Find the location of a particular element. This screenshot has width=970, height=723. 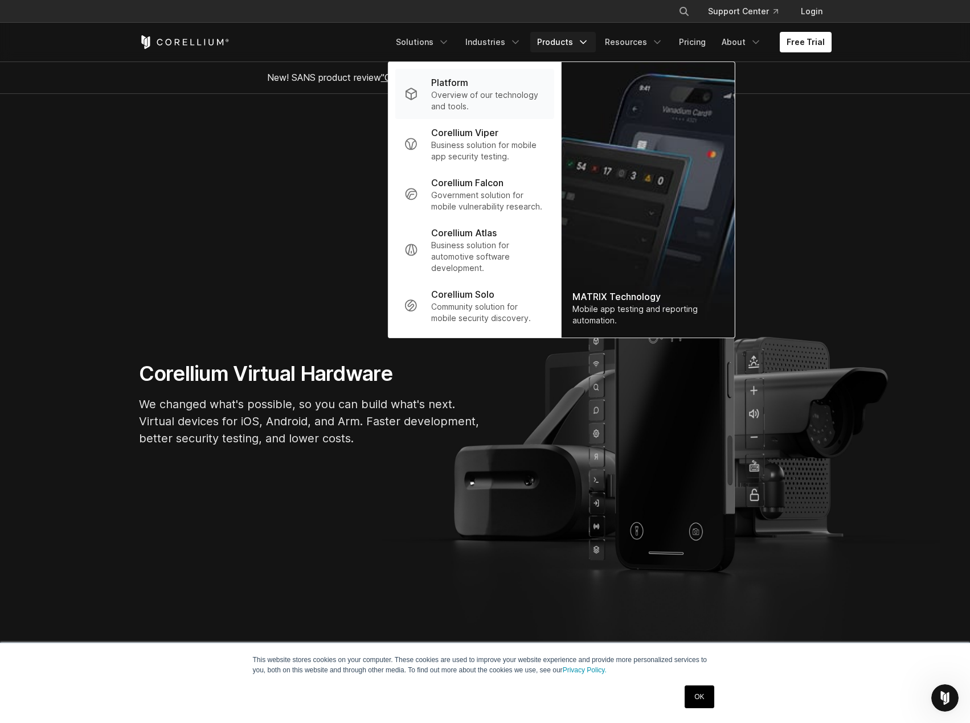

a: Corellium Viper Business solution for mobile app security testing. is located at coordinates (474, 144).